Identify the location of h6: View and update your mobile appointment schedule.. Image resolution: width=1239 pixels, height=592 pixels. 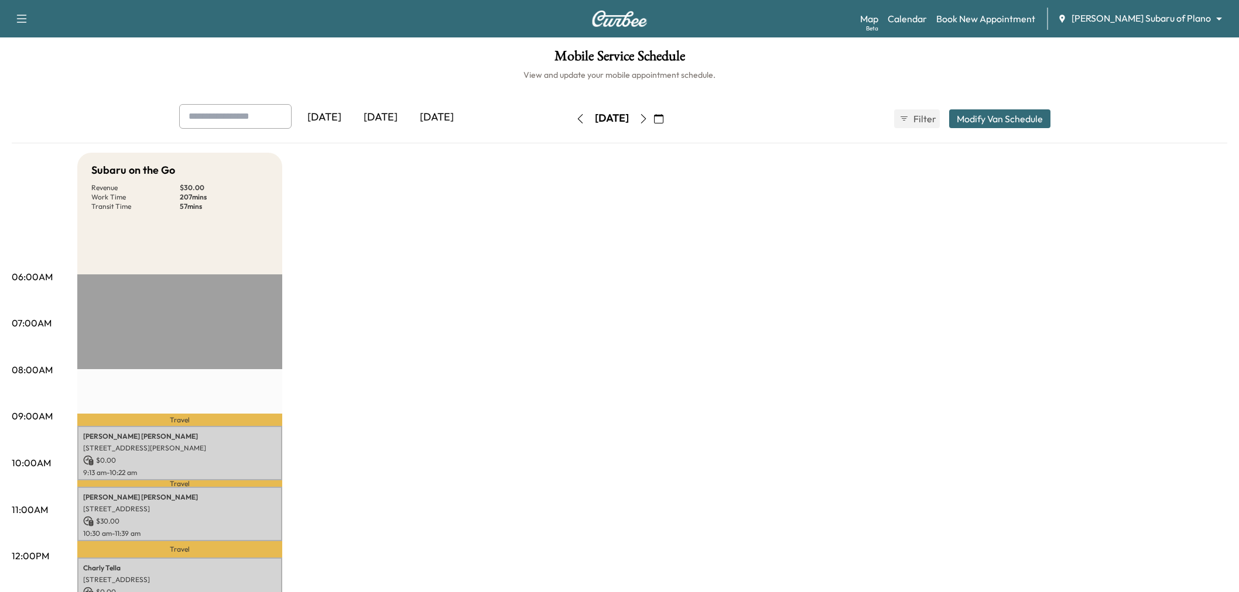
(619, 75).